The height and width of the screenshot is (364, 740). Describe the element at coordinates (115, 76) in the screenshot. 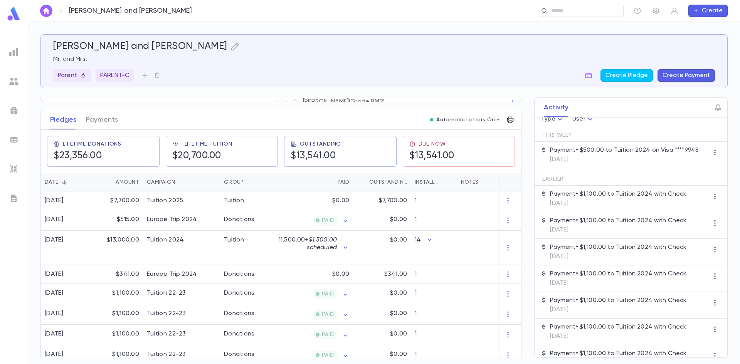

I see `p: PARENT-C` at that location.